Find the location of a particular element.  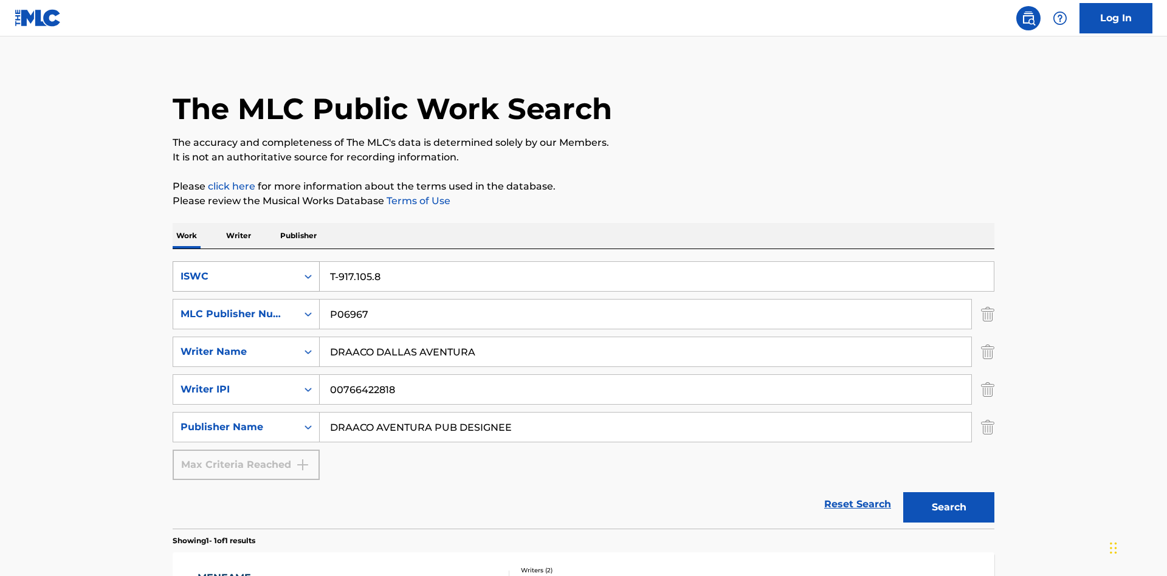

div: Help is located at coordinates (1060, 18).